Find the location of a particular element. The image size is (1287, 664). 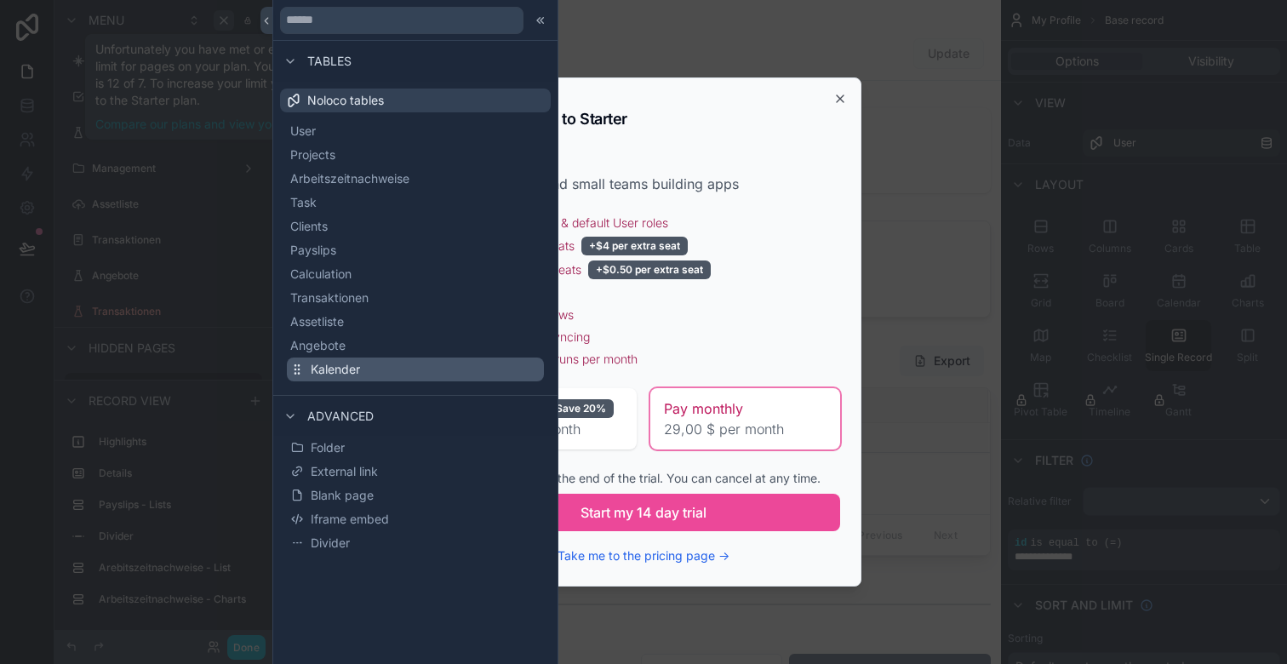

div: For individuals and small teams building apps is located at coordinates (643, 184).